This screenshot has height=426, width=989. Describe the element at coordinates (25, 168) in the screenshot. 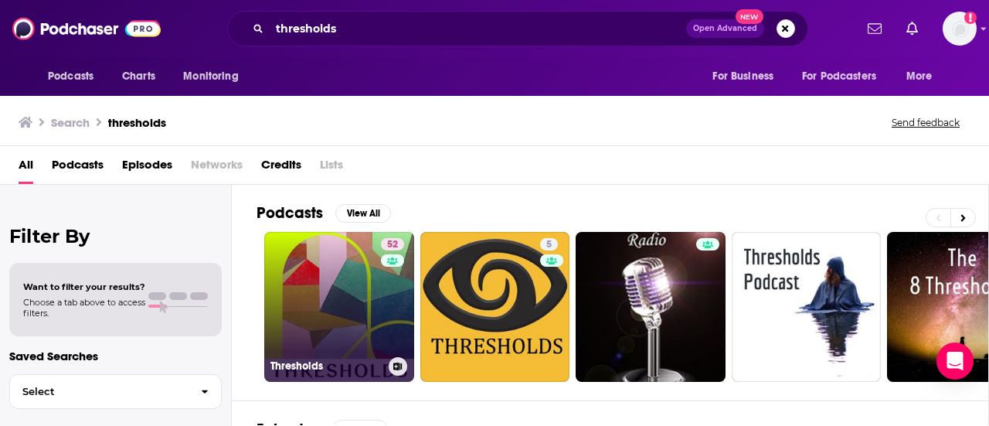

I see `a: All` at that location.